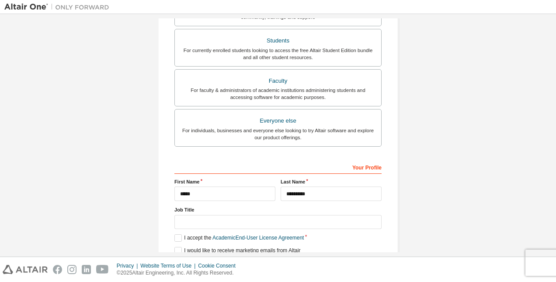 This screenshot has height=282, width=556. What do you see at coordinates (86, 269) in the screenshot?
I see `img: linkedin.svg` at bounding box center [86, 269].